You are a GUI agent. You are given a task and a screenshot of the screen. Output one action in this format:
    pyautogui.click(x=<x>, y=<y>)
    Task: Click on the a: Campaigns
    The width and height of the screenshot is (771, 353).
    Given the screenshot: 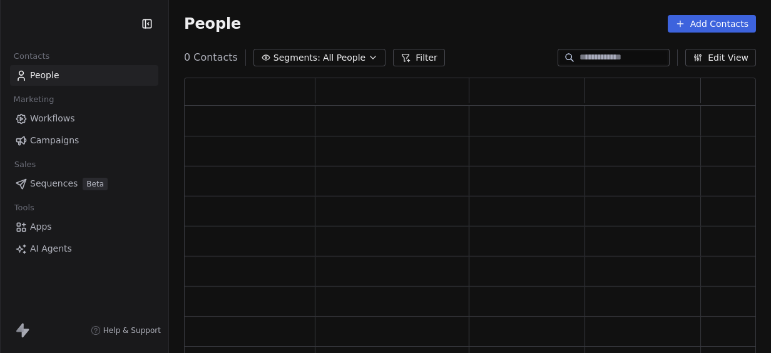 What is the action you would take?
    pyautogui.click(x=84, y=140)
    